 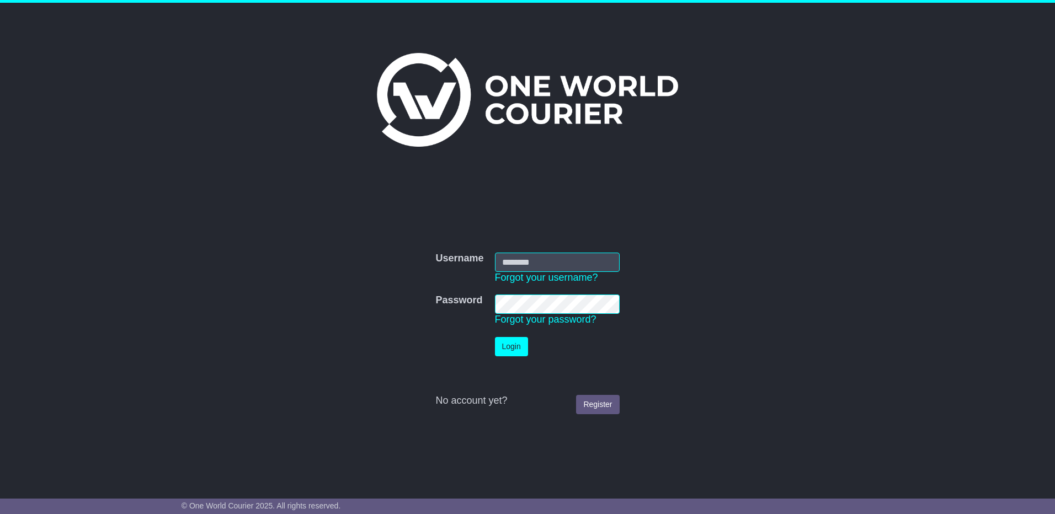 I want to click on label: Username, so click(x=459, y=259).